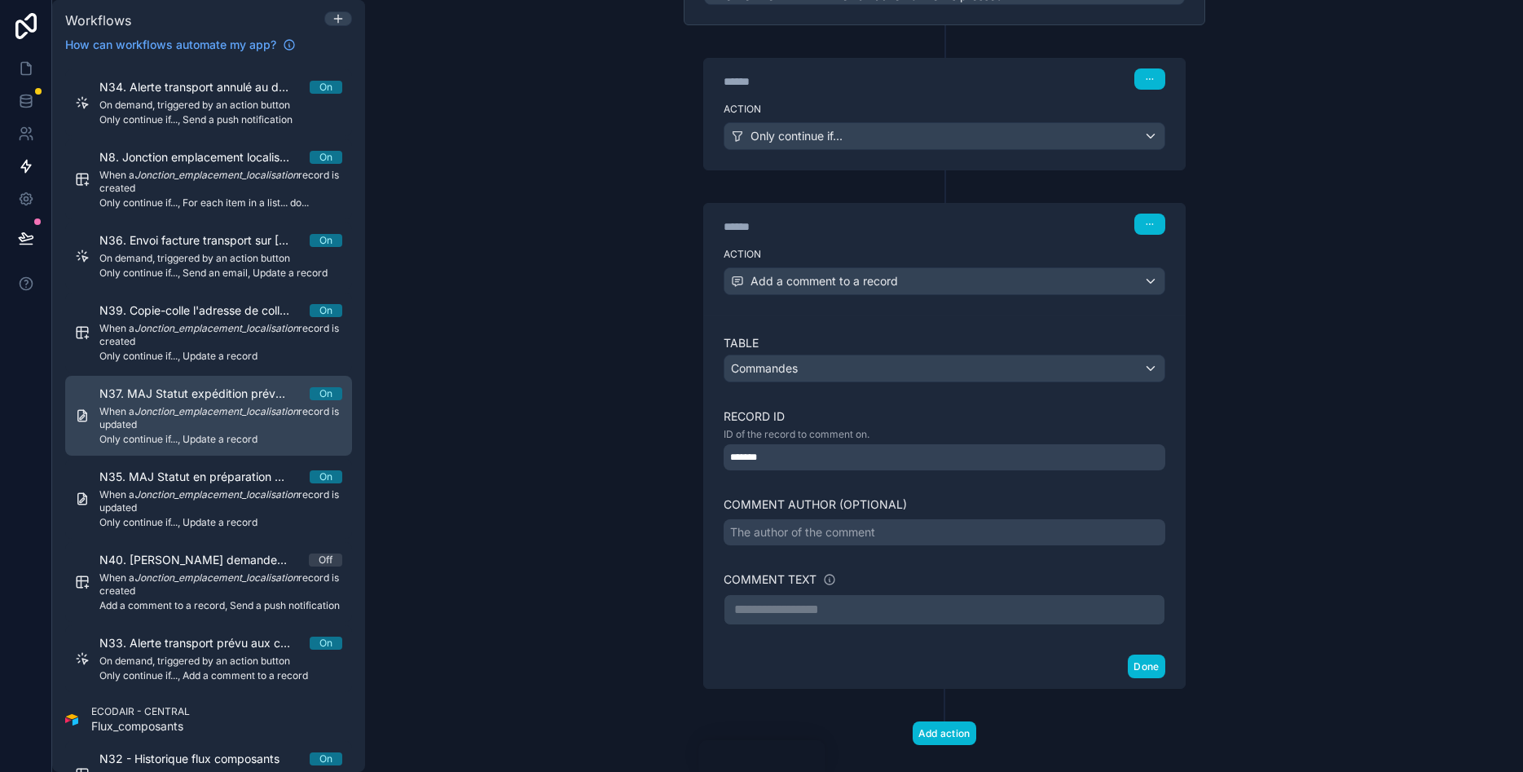 The width and height of the screenshot is (1523, 772). Describe the element at coordinates (944, 434) in the screenshot. I see `p: ID of the record to comment on.` at that location.